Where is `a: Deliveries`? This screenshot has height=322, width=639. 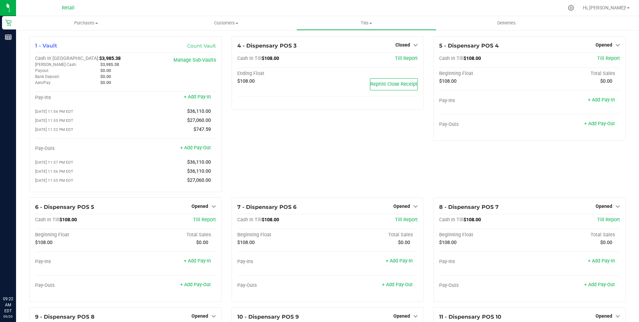 a: Deliveries is located at coordinates (506, 23).